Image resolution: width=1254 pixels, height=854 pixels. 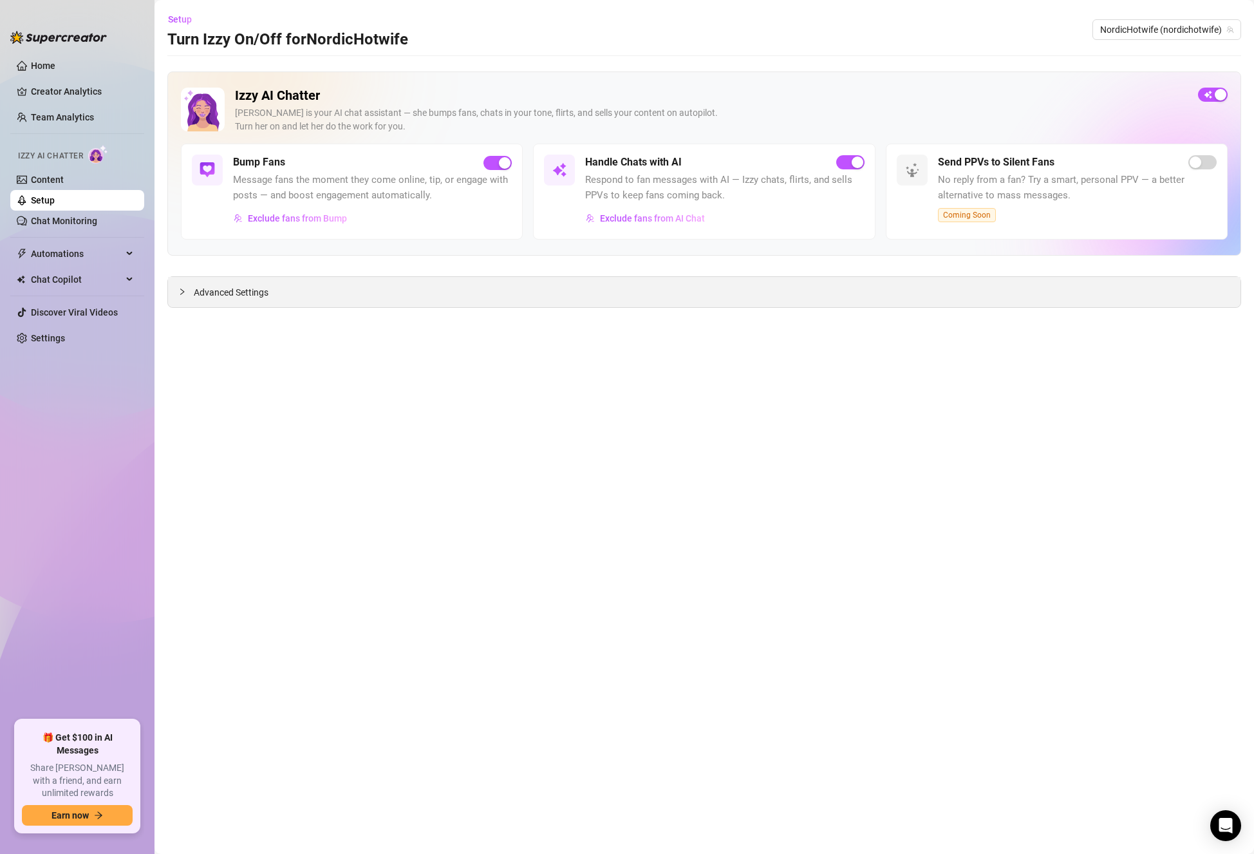 What do you see at coordinates (180, 19) in the screenshot?
I see `span: Setup` at bounding box center [180, 19].